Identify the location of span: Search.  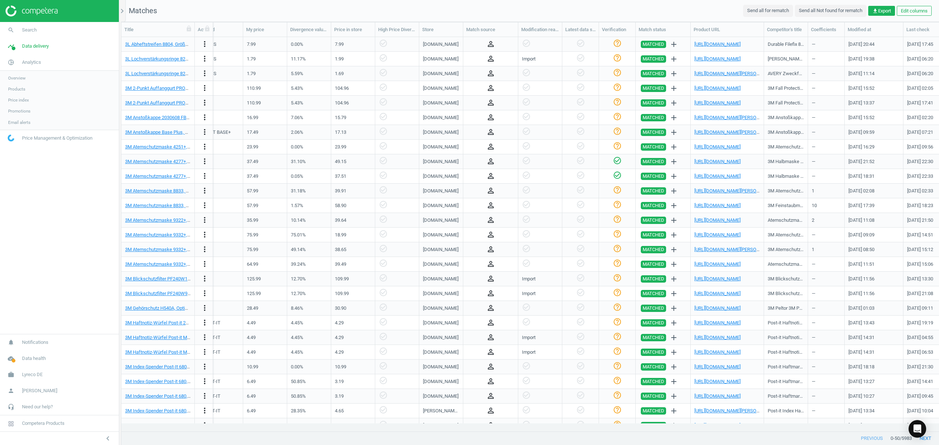
(29, 30).